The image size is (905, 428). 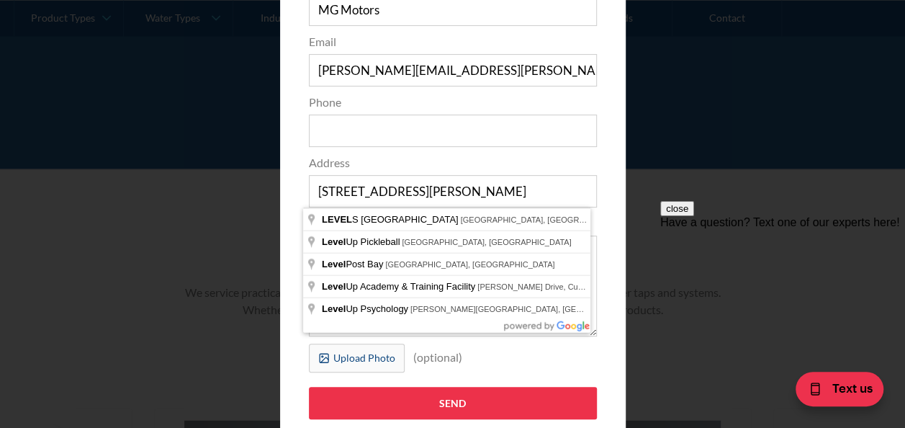 I want to click on div: Upload Photo, so click(x=364, y=357).